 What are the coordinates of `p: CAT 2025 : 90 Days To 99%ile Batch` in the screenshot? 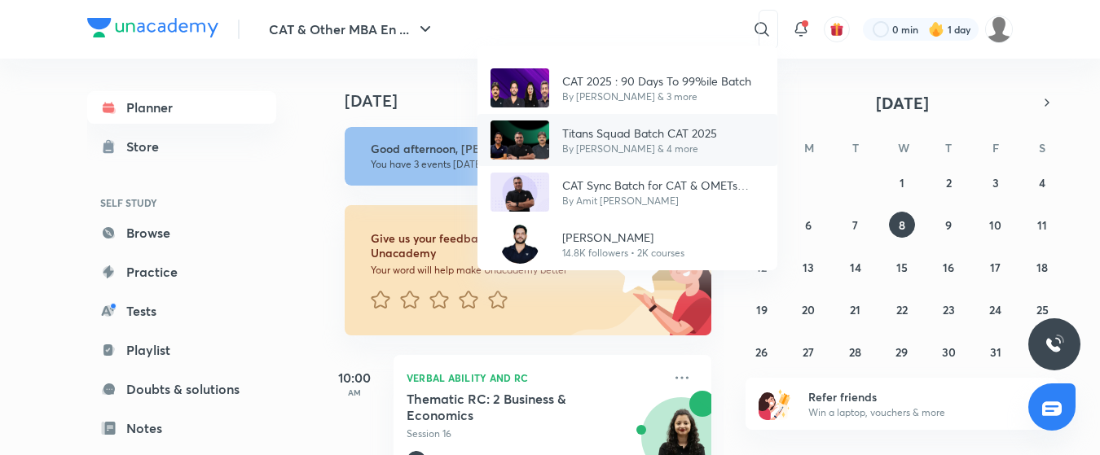 It's located at (656, 81).